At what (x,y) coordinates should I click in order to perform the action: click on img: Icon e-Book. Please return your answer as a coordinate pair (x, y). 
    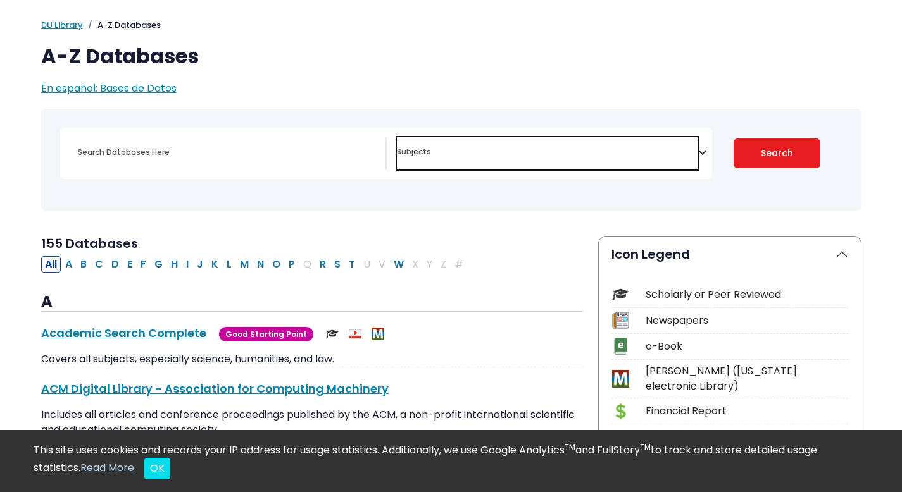
    Looking at the image, I should click on (620, 346).